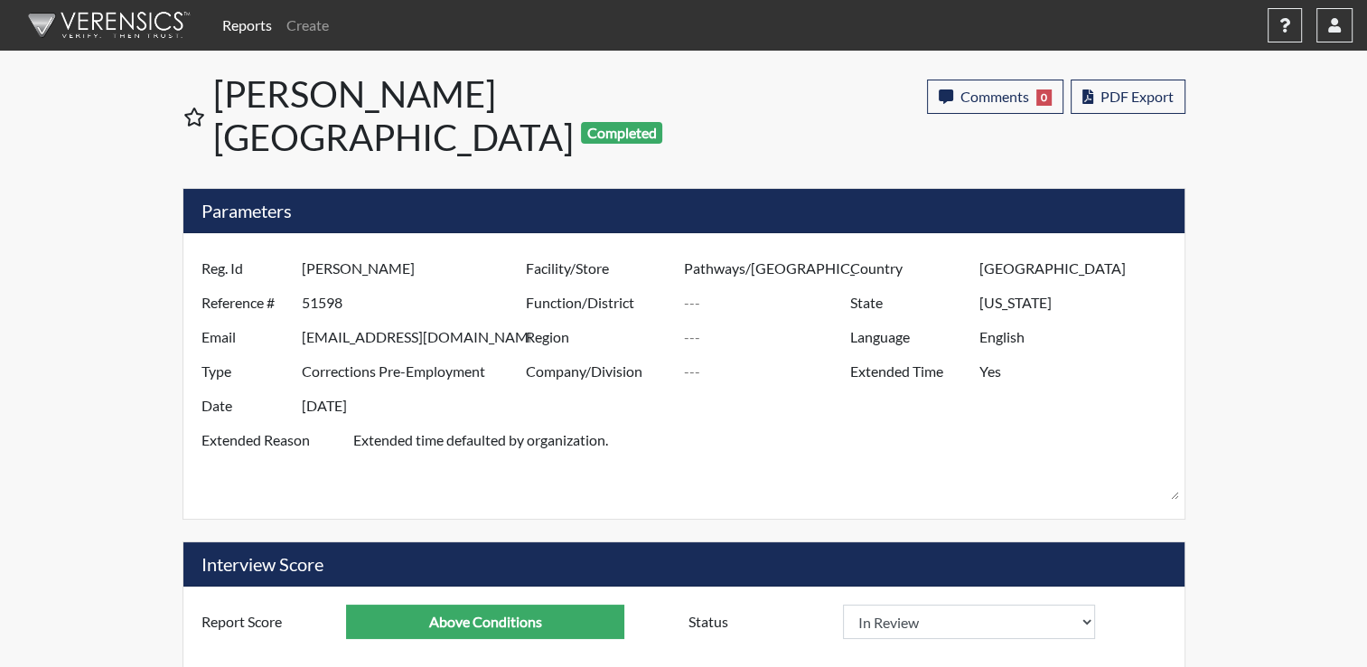  I want to click on button: Comments0, so click(995, 97).